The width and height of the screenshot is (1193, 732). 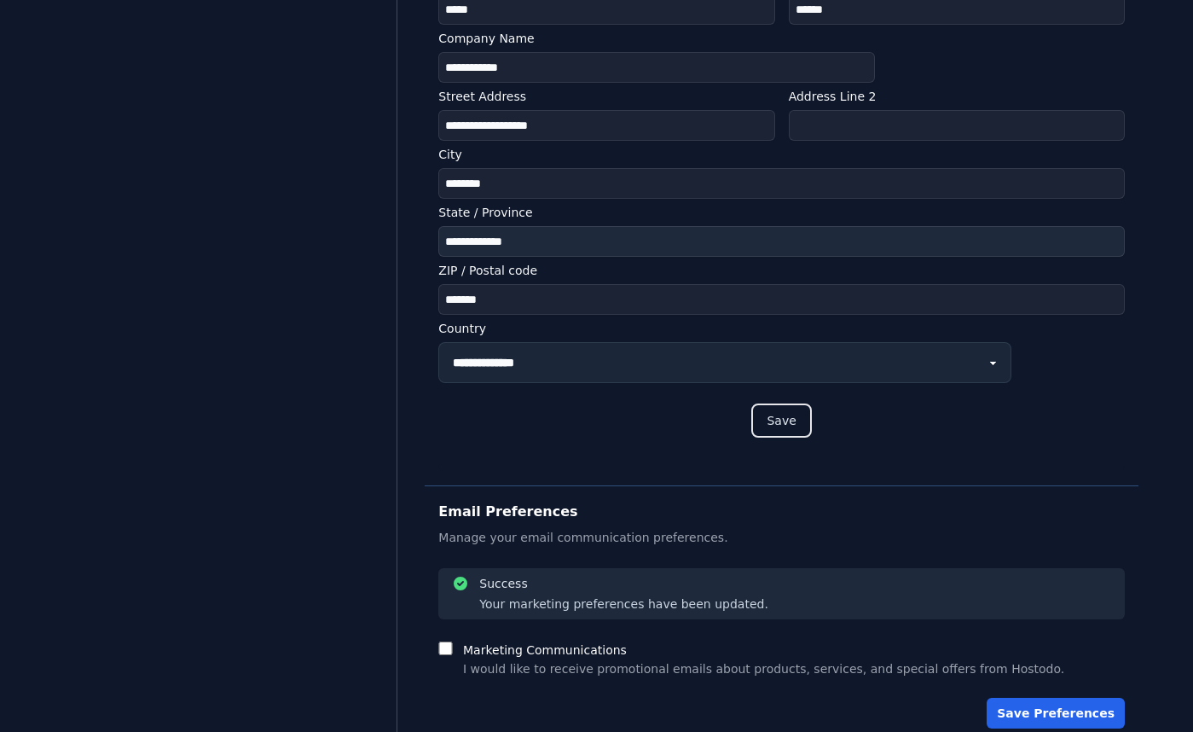 What do you see at coordinates (545, 650) in the screenshot?
I see `label: Marketing Communications` at bounding box center [545, 650].